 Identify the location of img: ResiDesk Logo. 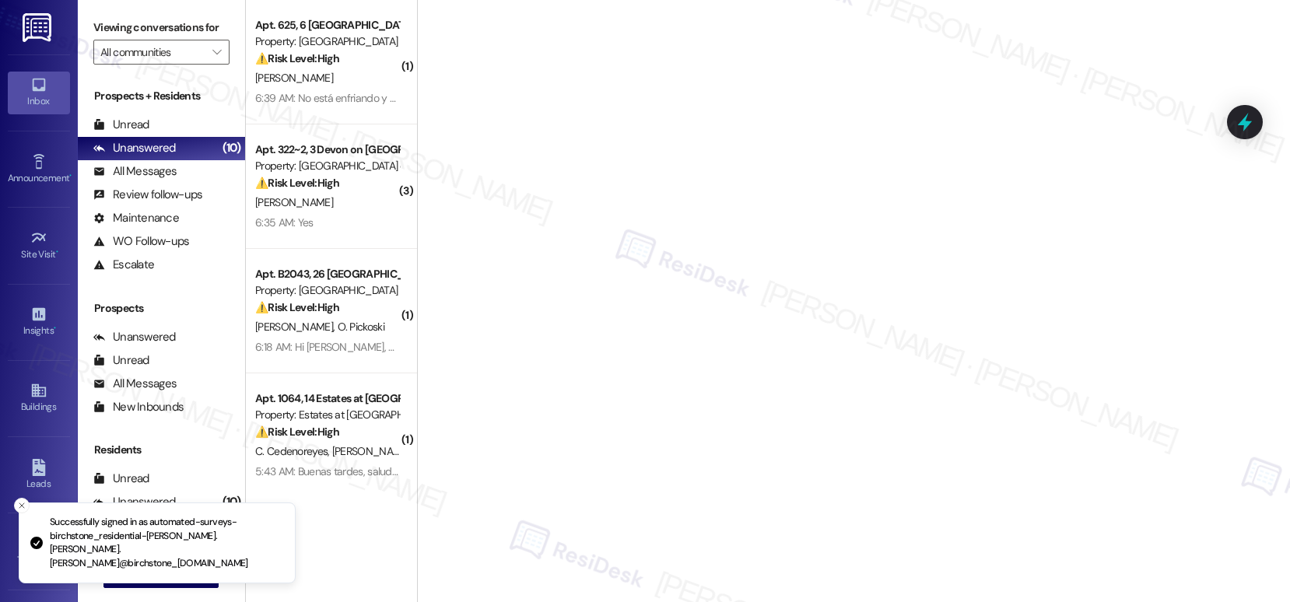
(38, 27).